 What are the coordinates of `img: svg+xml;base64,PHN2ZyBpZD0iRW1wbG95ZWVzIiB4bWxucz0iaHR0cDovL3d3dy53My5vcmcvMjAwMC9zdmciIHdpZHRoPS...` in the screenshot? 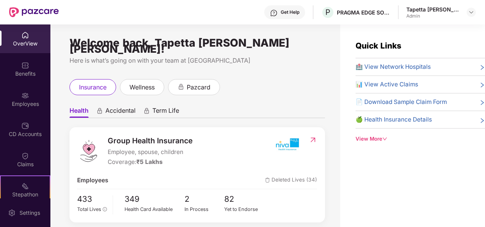 It's located at (25, 95).